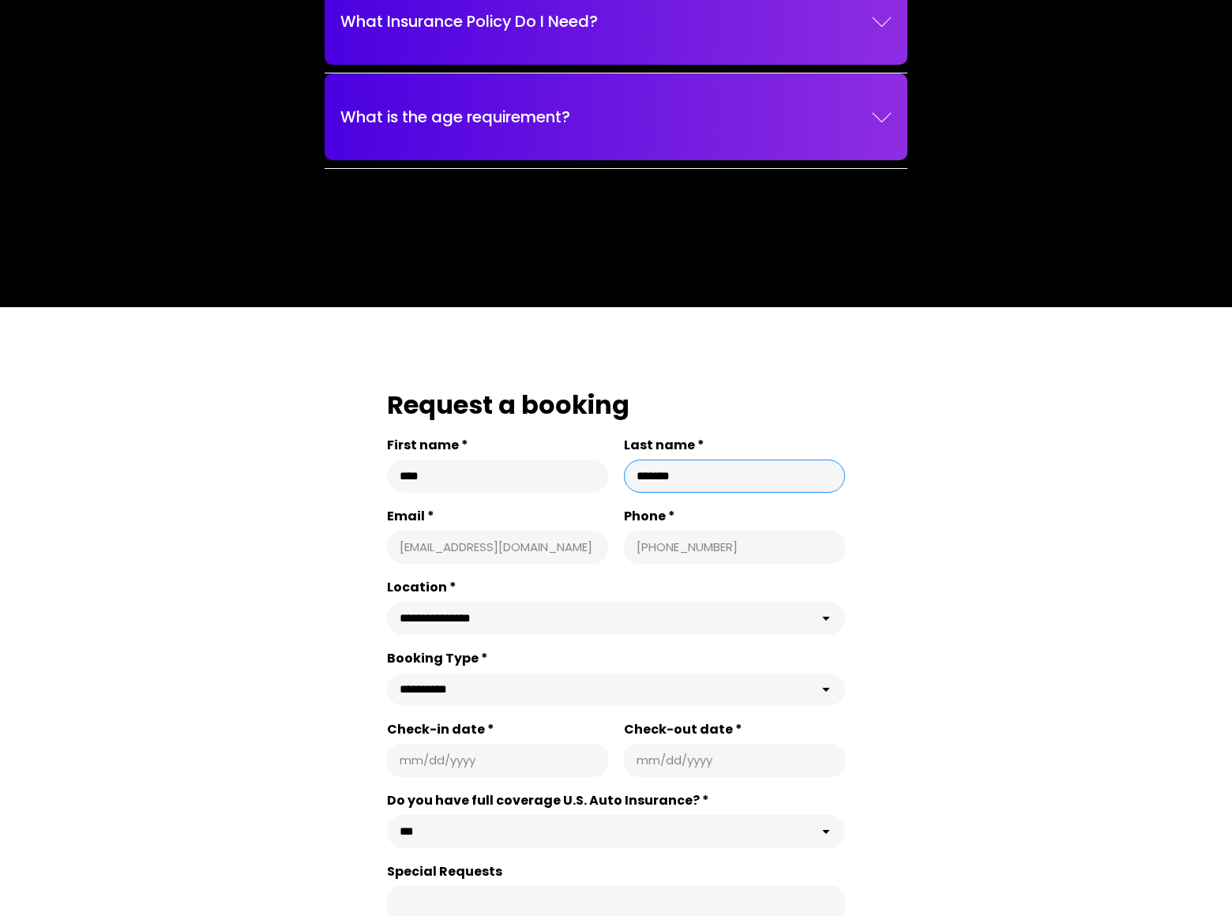 This screenshot has height=916, width=1232. What do you see at coordinates (734, 730) in the screenshot?
I see `label: Check-out date *` at bounding box center [734, 730].